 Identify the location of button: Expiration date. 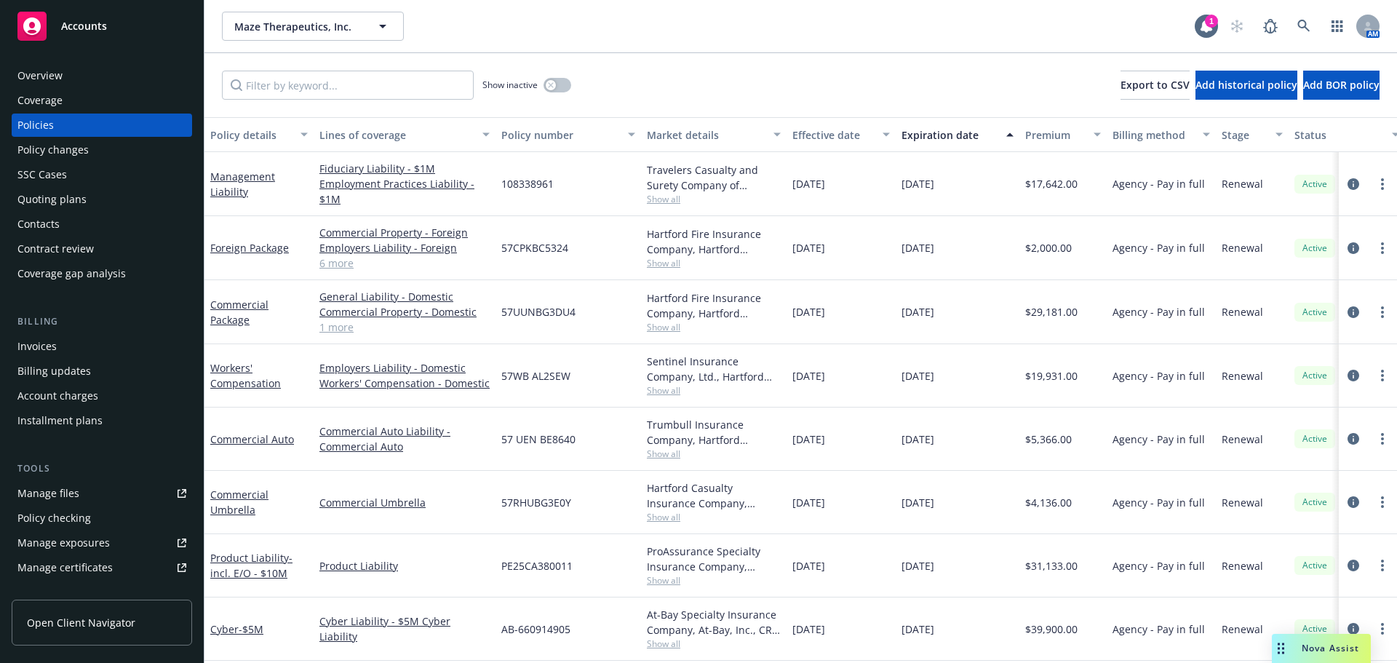
(958, 135).